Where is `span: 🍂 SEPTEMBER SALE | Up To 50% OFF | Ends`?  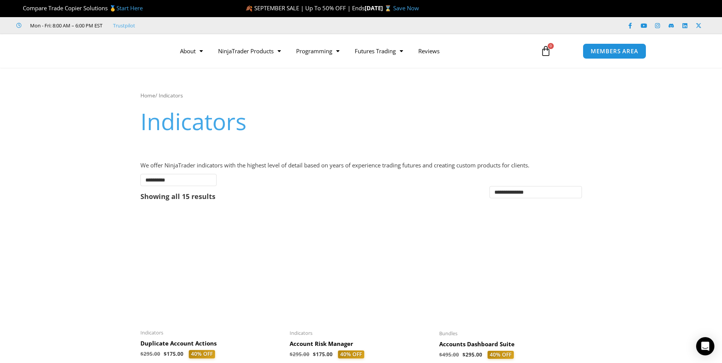
span: 🍂 SEPTEMBER SALE | Up To 50% OFF | Ends is located at coordinates (305, 8).